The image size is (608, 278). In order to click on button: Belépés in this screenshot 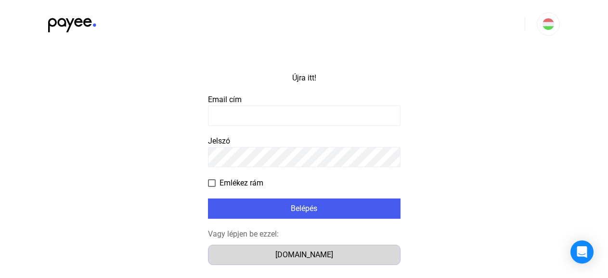, I will do `click(304, 208)`.